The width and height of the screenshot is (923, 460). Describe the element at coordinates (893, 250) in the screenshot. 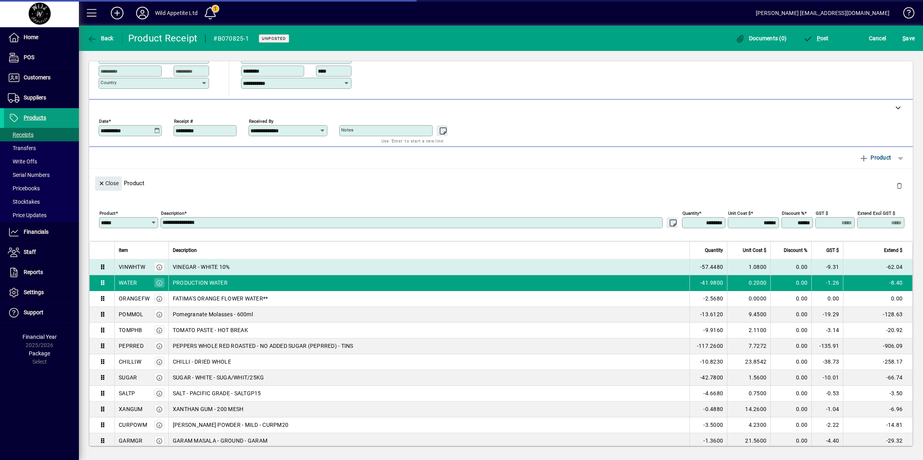

I see `span: Extend $` at that location.